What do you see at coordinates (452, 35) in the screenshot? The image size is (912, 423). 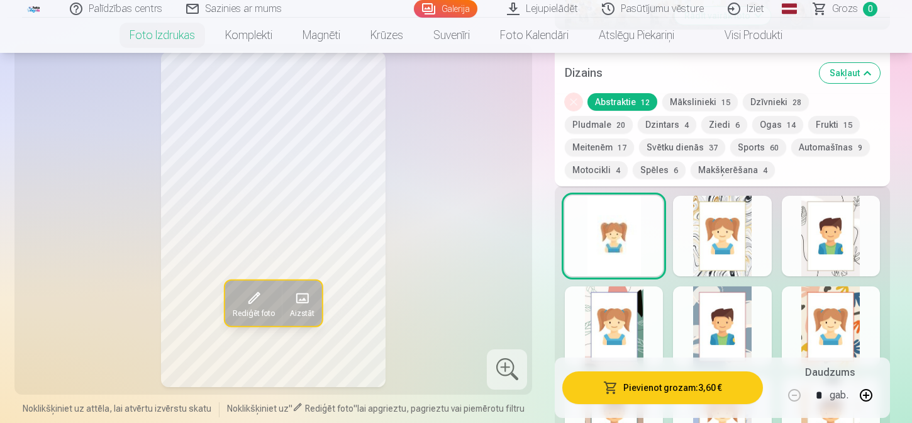 I see `a: Suvenīri` at bounding box center [452, 35].